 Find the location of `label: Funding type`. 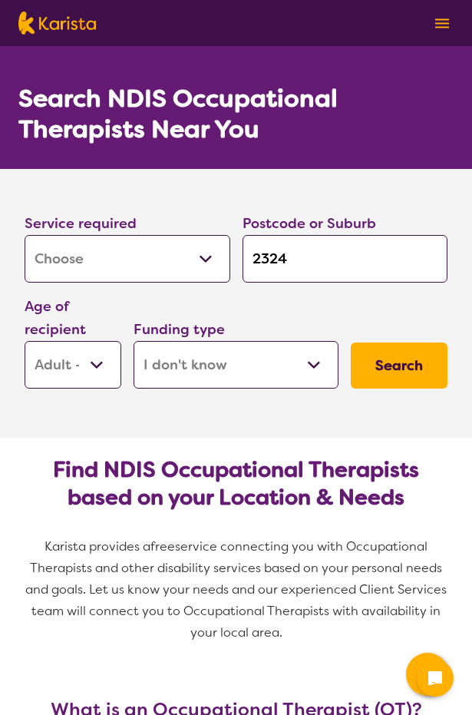

label: Funding type is located at coordinates (179, 329).